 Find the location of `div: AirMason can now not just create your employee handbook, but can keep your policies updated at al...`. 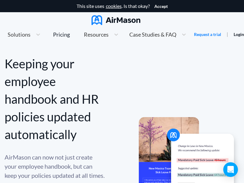

div: AirMason can now not just create your employee handbook, but can keep your policies updated at al... is located at coordinates (55, 166).